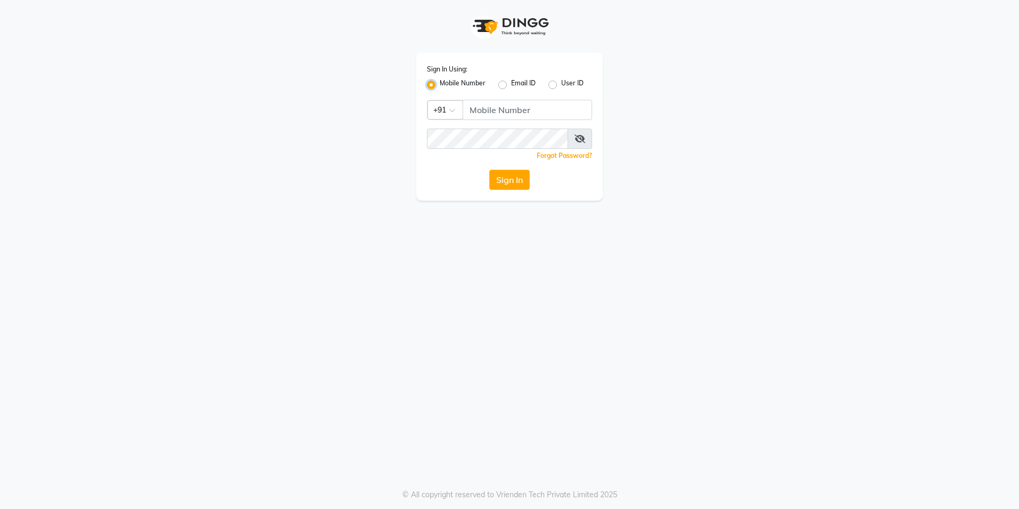 The width and height of the screenshot is (1019, 509). I want to click on label: Email ID, so click(523, 85).